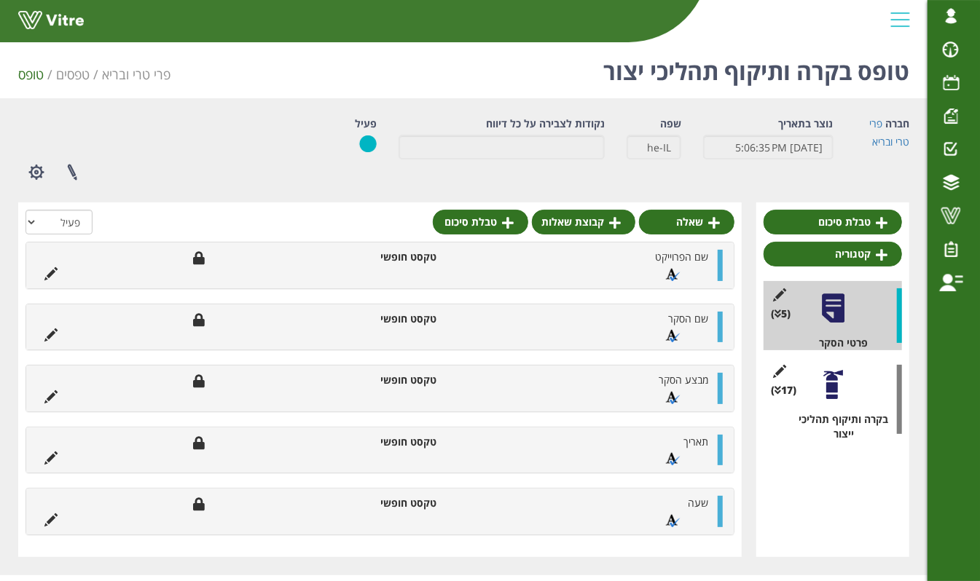 The image size is (980, 581). What do you see at coordinates (73, 74) in the screenshot?
I see `a: טפסים` at bounding box center [73, 74].